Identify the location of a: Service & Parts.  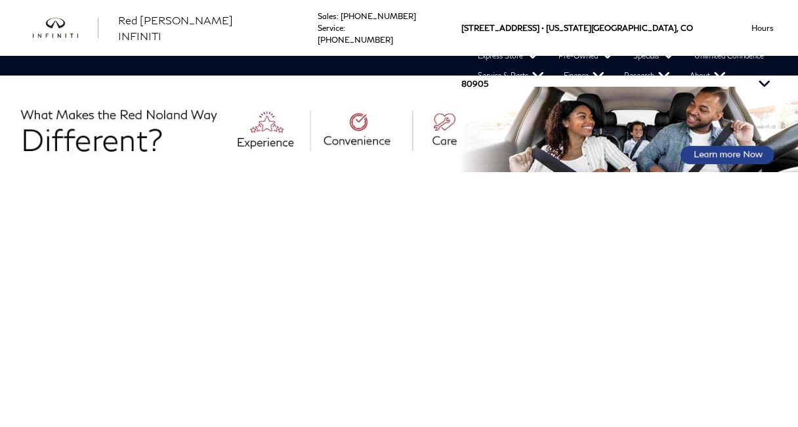
(511, 75).